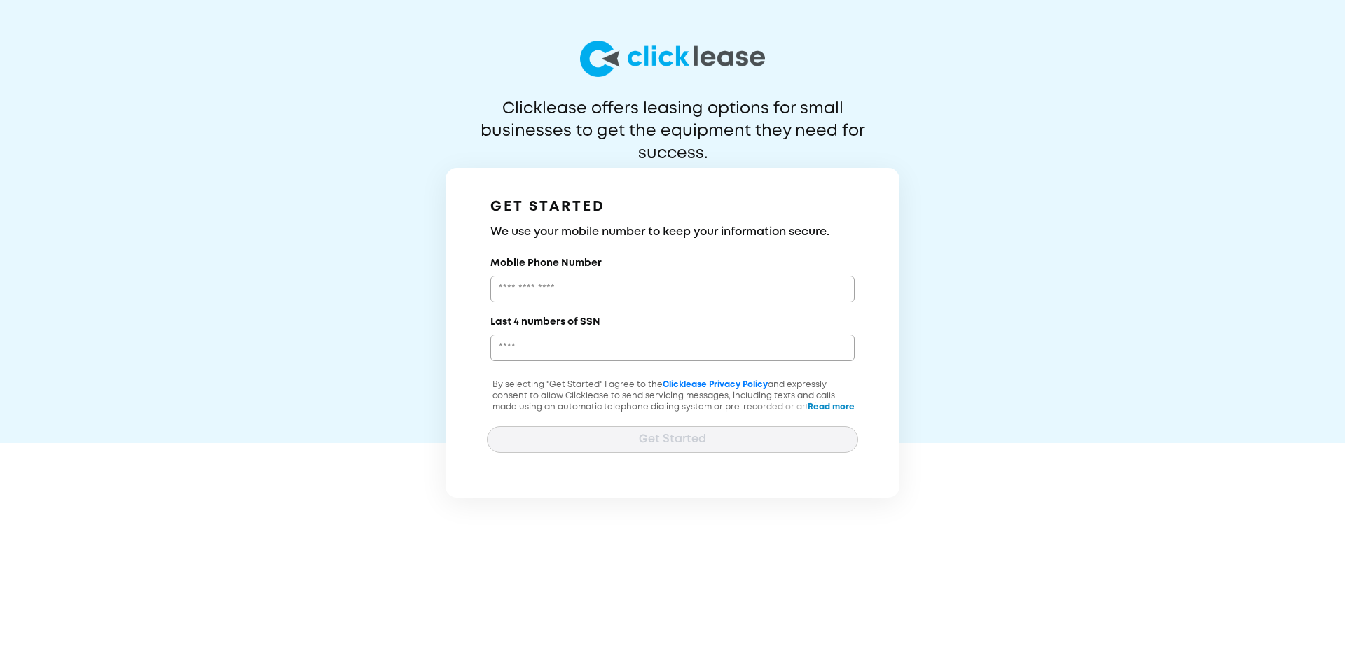  What do you see at coordinates (715, 385) in the screenshot?
I see `a: Clicklease Privacy Policy` at bounding box center [715, 385].